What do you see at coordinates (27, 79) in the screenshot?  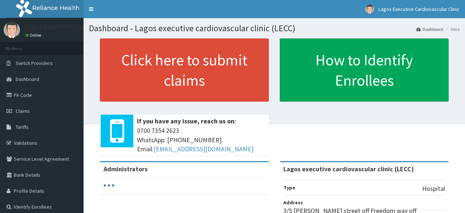 I see `span: Dashboard` at bounding box center [27, 79].